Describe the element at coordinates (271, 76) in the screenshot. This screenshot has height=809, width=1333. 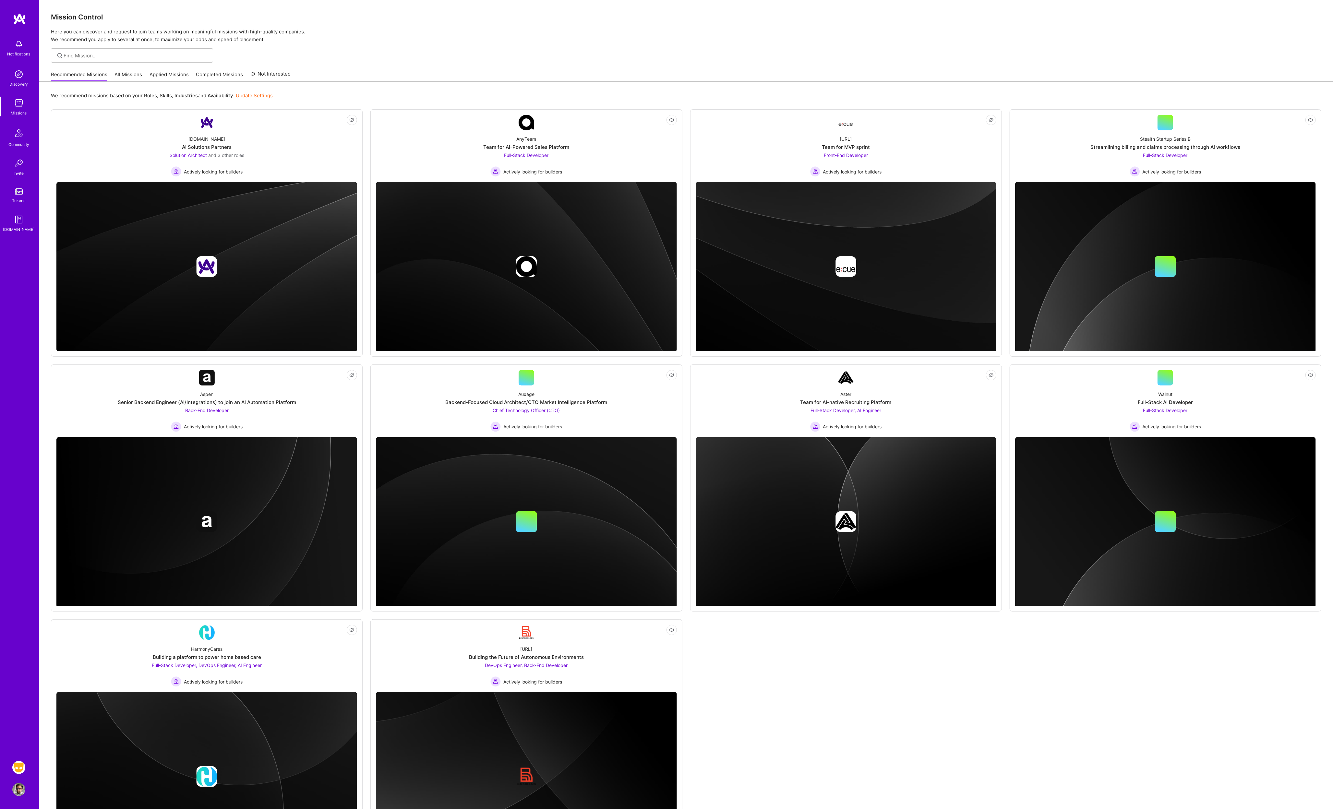
I see `a: Not Interested` at that location.